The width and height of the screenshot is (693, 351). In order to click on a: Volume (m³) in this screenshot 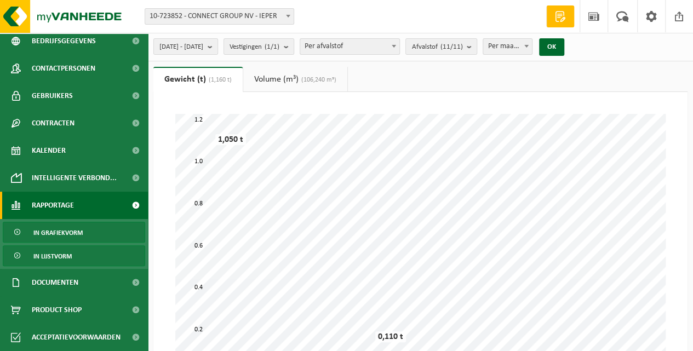, I will do `click(295, 79)`.